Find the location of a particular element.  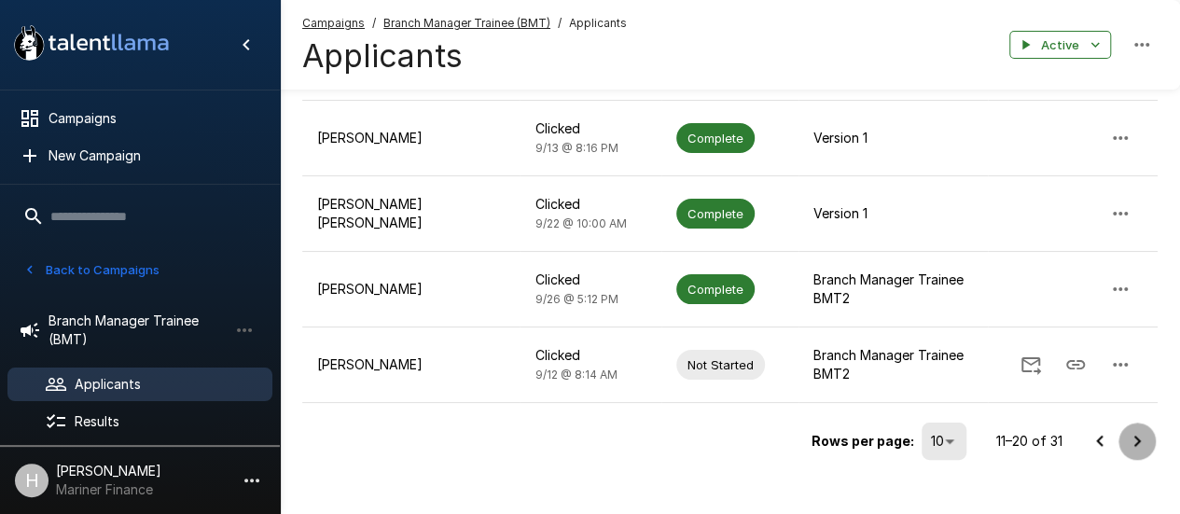

p: Rows per page: is located at coordinates (863, 441).